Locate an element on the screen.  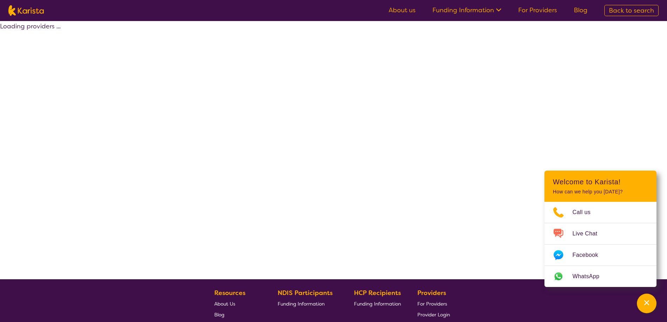
button: Channel Menu is located at coordinates (647, 303).